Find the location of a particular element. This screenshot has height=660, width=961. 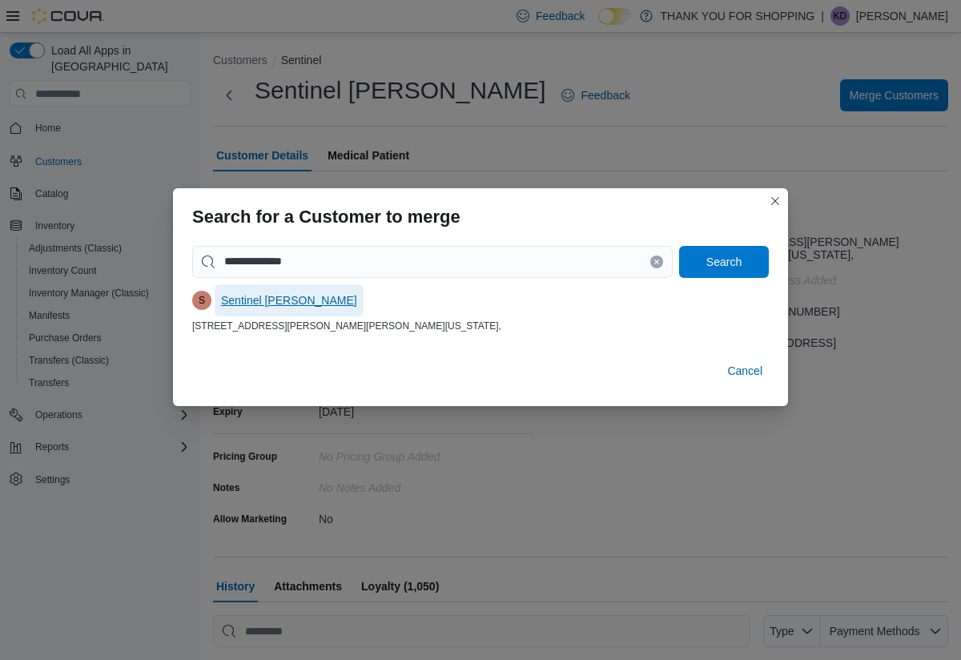

div: Sentinel is located at coordinates (202, 300).